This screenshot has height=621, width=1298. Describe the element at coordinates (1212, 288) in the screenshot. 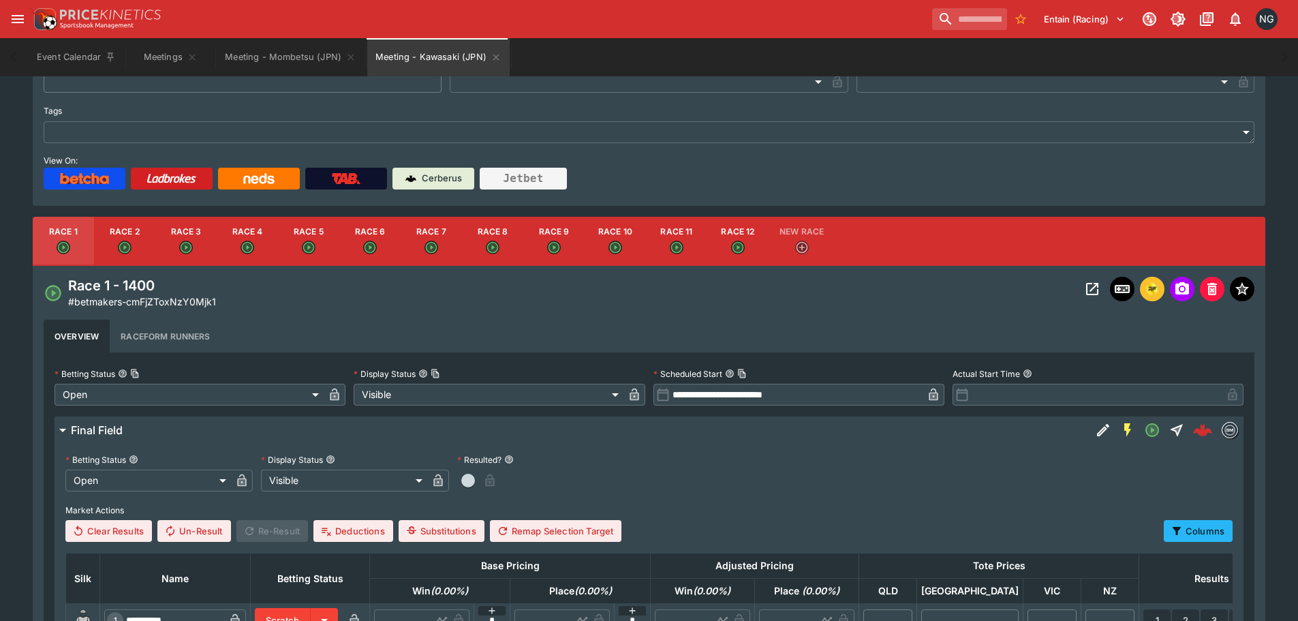

I see `span: Mark an event as closed and abandoned.` at that location.